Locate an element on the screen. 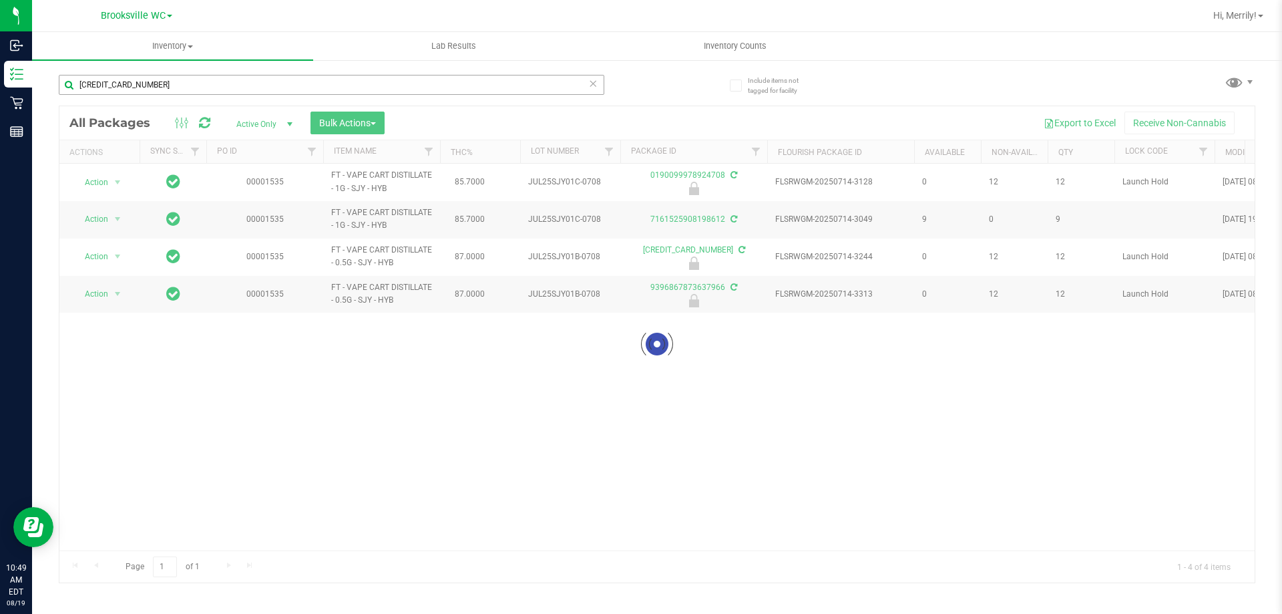  span: Hi, Merrily! is located at coordinates (1235, 15).